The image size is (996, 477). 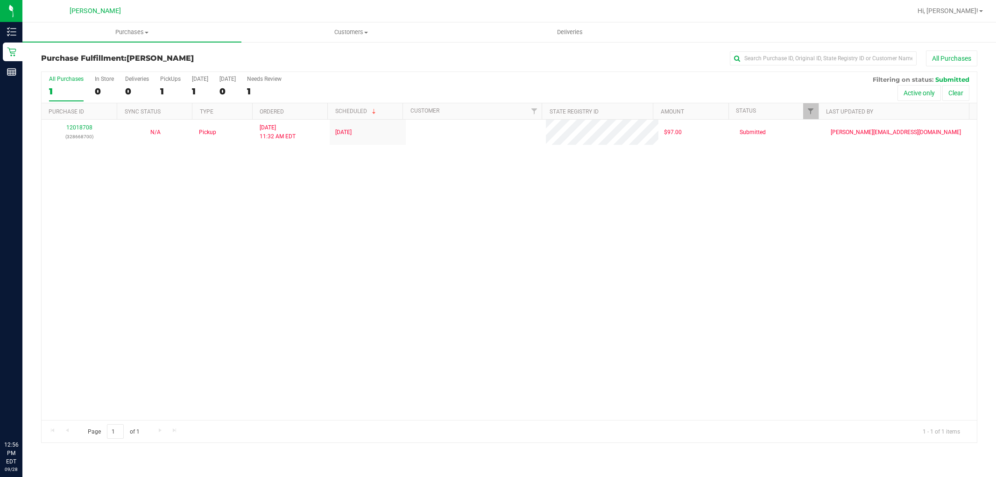 What do you see at coordinates (823, 58) in the screenshot?
I see `input: Search Purchase ID, Original ID, State Registry ID or Customer Name...` at bounding box center [823, 58].